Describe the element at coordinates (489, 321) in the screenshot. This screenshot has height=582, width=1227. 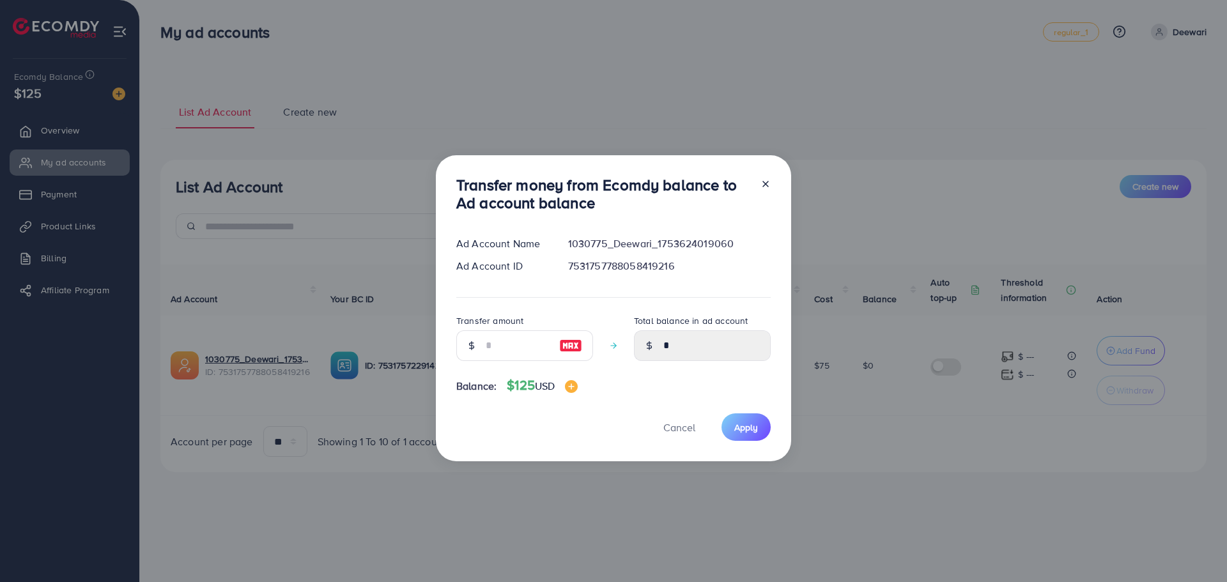
I see `label: Transfer amount` at that location.